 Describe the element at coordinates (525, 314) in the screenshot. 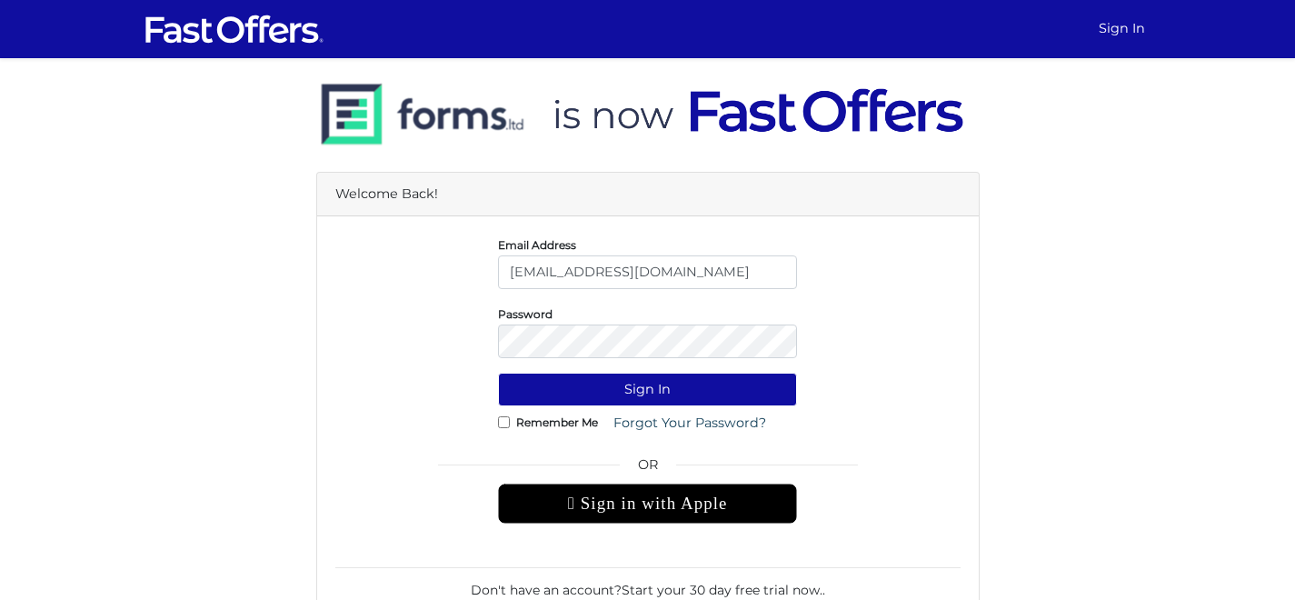

I see `label: Password` at that location.